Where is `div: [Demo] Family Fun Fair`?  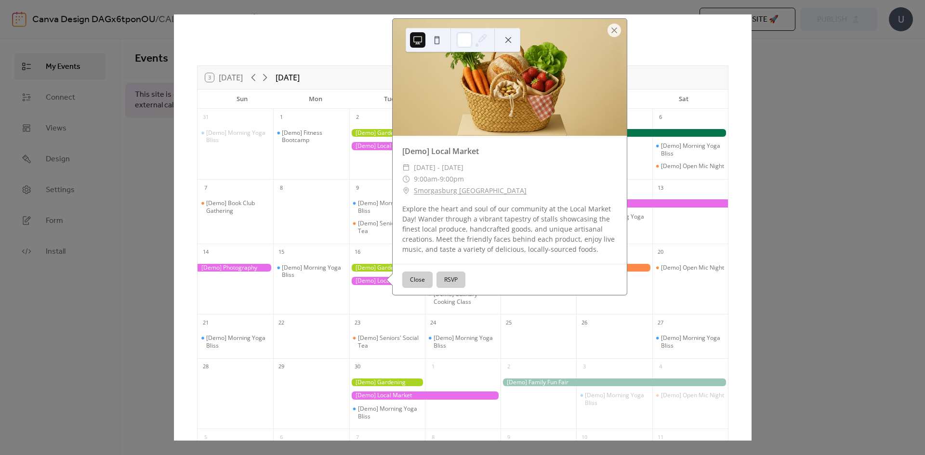
div: [Demo] Family Fun Fair is located at coordinates (614, 383).